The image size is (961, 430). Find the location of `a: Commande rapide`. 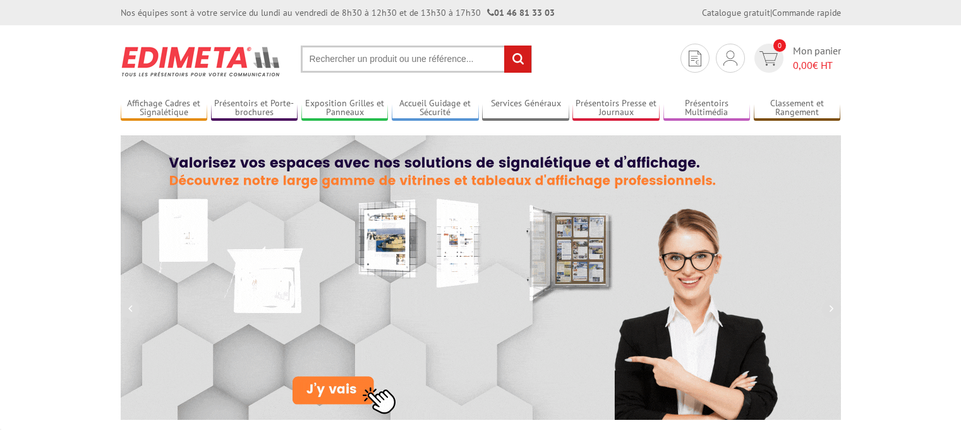

a: Commande rapide is located at coordinates (806, 13).